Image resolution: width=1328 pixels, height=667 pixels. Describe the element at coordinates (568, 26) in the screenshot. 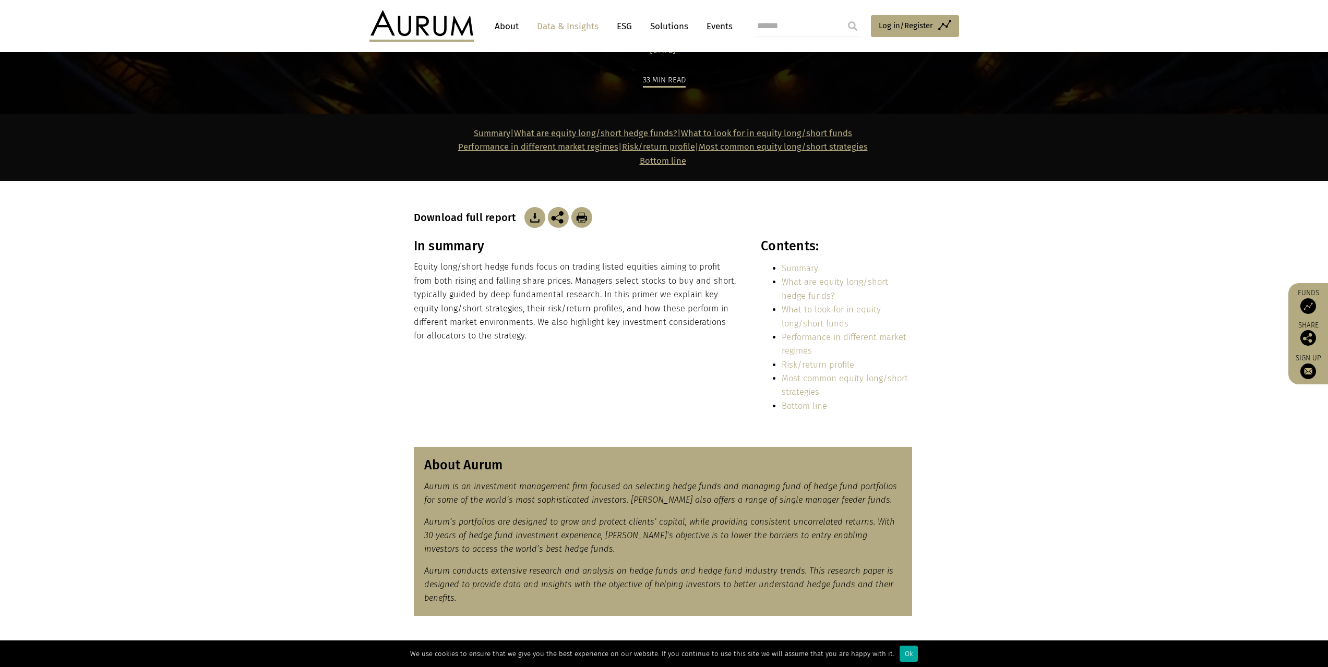

I see `a: Data & Insights` at that location.